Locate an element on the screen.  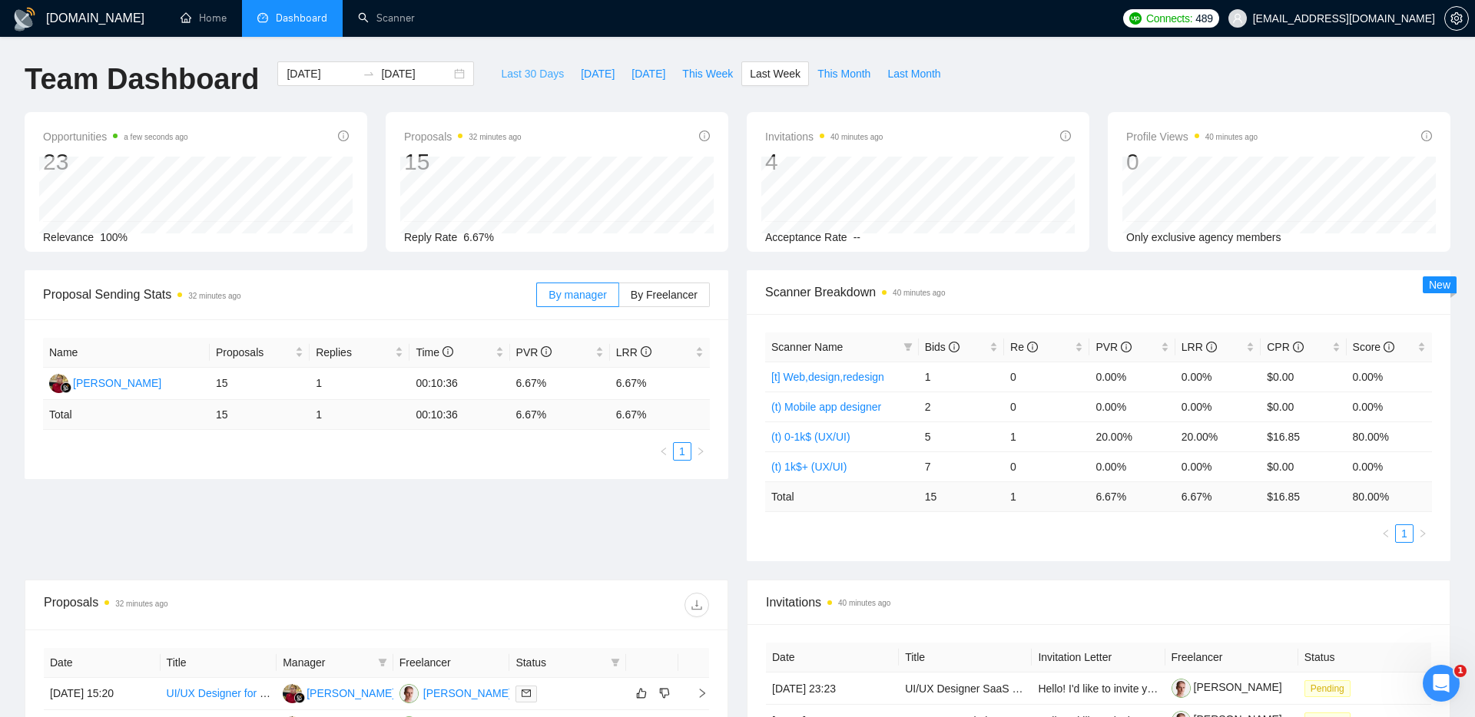
span: Re is located at coordinates (1024, 347).